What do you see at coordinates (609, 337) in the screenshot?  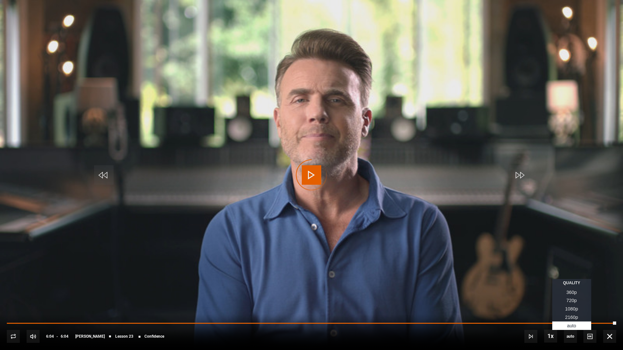 I see `button: Fullscreen` at bounding box center [609, 337].